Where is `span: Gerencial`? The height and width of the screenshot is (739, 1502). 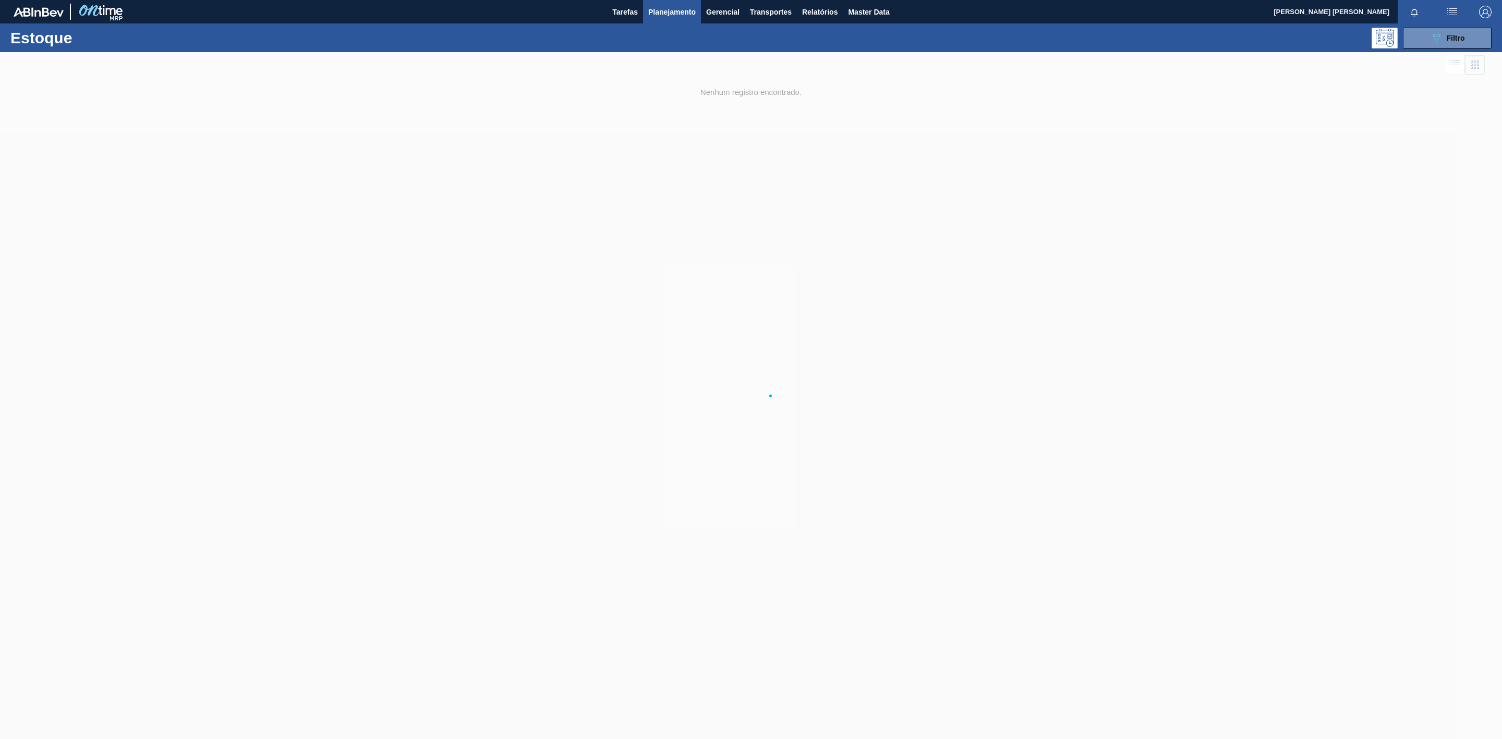 span: Gerencial is located at coordinates (723, 12).